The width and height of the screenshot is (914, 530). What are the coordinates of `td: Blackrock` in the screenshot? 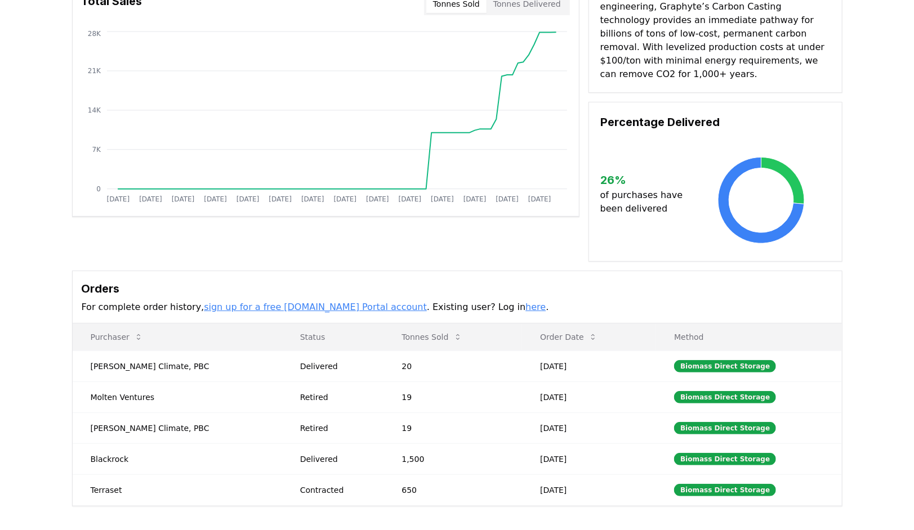 It's located at (177, 459).